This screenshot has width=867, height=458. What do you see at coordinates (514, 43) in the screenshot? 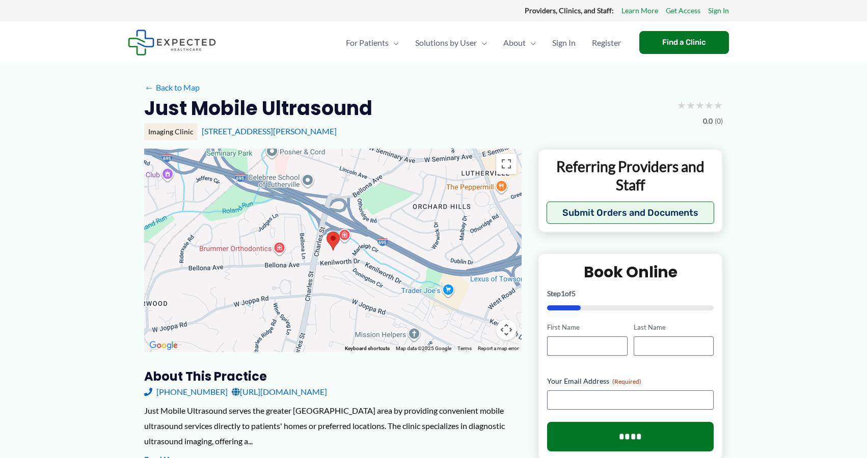
I see `span: About` at bounding box center [514, 43].